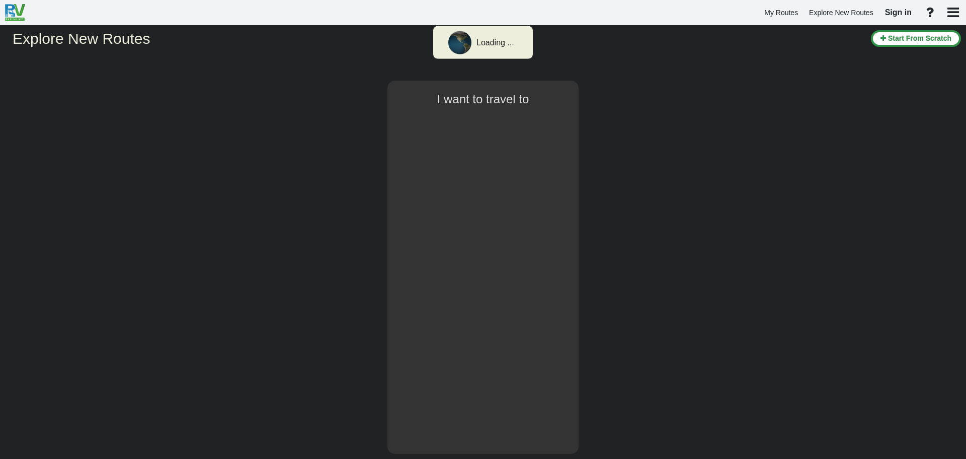  Describe the element at coordinates (842, 13) in the screenshot. I see `a: Explore New Routes` at that location.